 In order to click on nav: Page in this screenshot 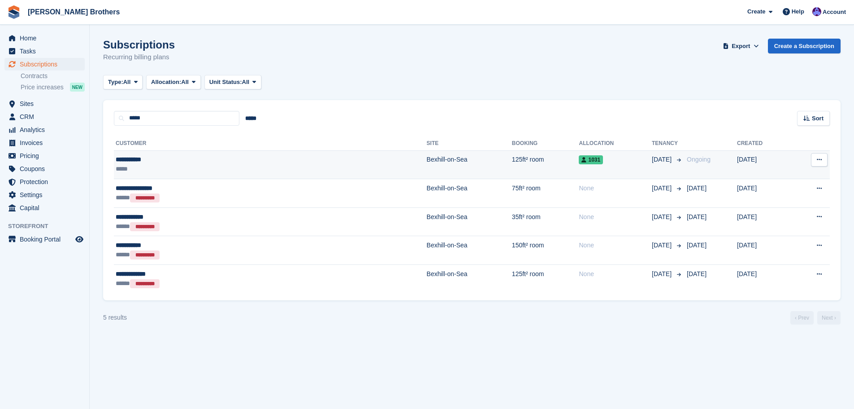, I will do `click(816, 318)`.